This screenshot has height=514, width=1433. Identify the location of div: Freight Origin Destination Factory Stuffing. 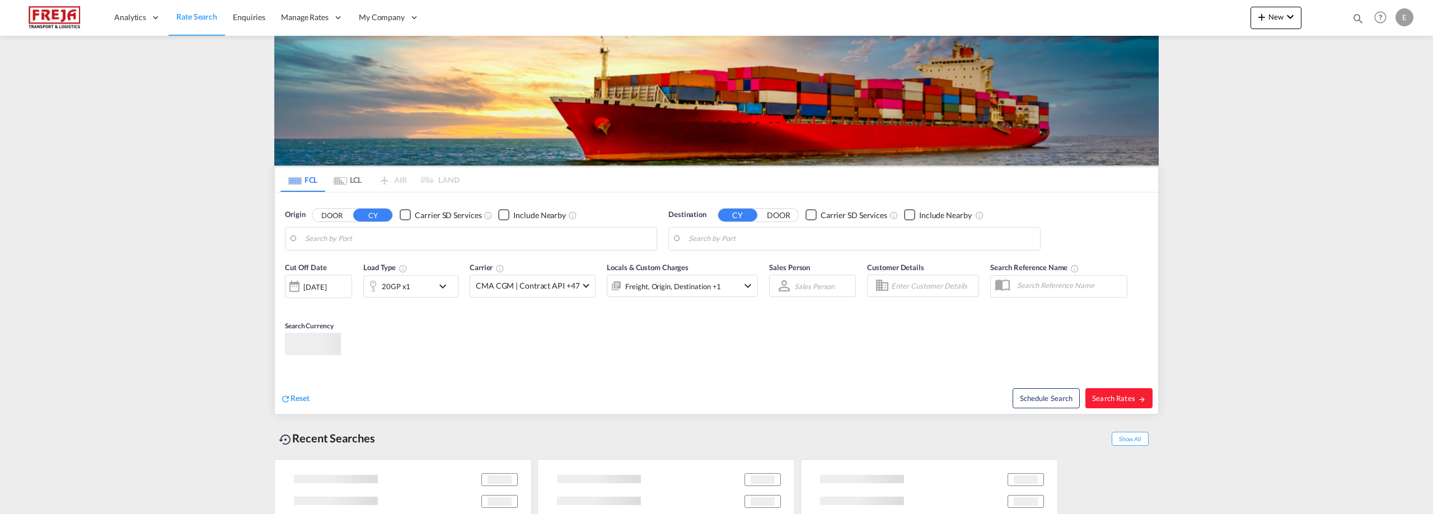
(673, 287).